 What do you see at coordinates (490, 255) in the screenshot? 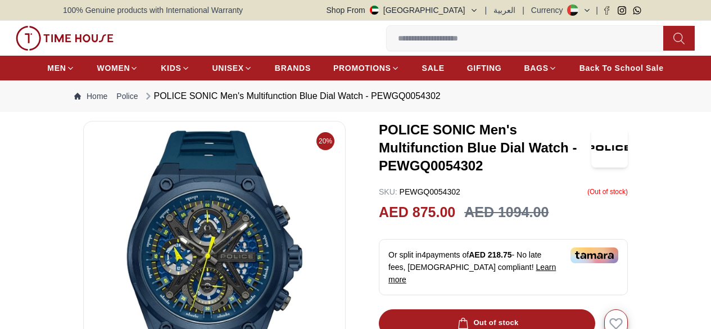
I see `span: AED 218.75` at bounding box center [490, 255].